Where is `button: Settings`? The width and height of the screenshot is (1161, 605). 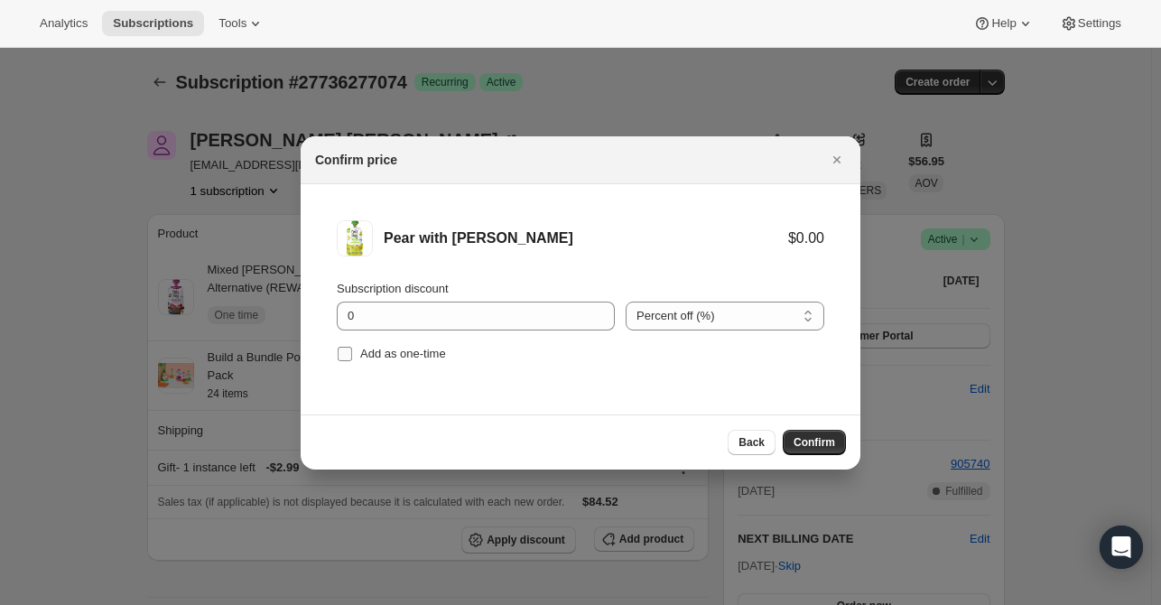
button: Settings is located at coordinates (1091, 23).